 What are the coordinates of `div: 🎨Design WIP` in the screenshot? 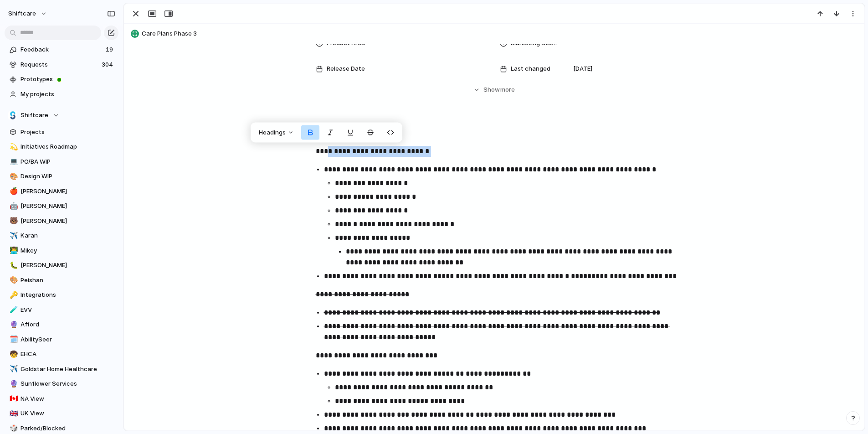 It's located at (62, 176).